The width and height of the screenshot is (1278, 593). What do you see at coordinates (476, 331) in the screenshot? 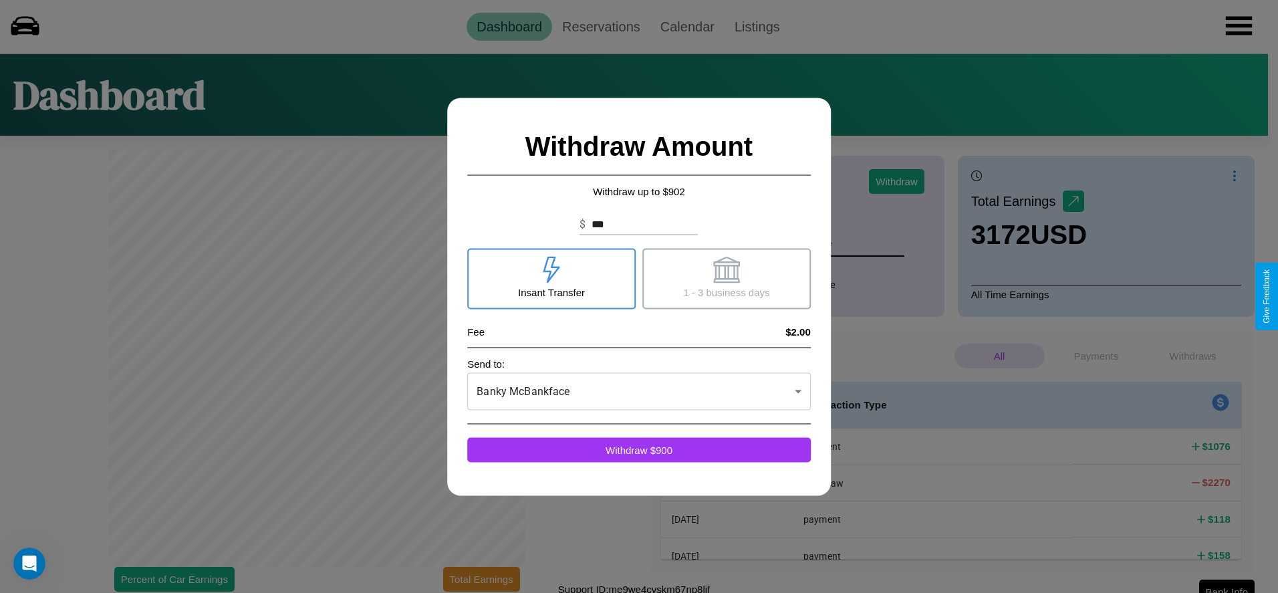
I see `p: Fee` at bounding box center [476, 331].